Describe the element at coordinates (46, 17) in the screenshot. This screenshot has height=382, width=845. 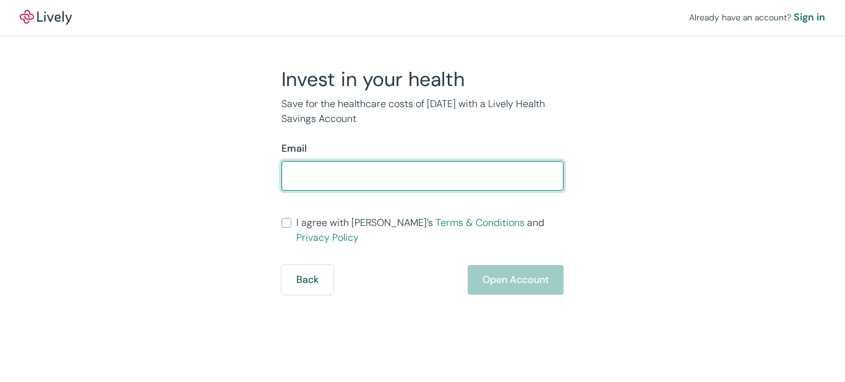
I see `a: LivelyLively` at that location.